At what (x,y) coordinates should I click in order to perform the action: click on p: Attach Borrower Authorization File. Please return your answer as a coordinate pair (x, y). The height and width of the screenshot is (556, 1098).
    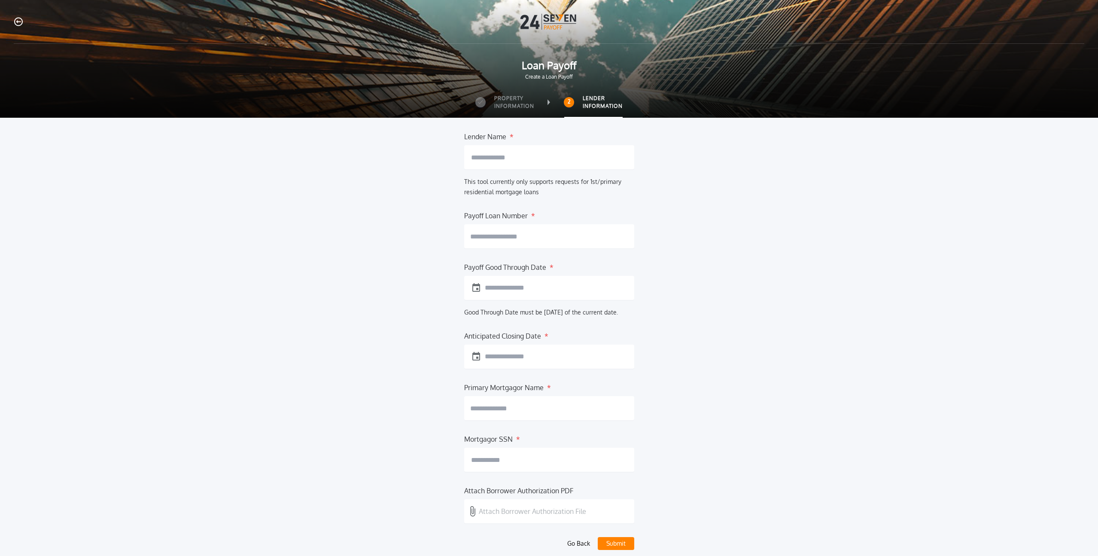
    Looking at the image, I should click on (532, 511).